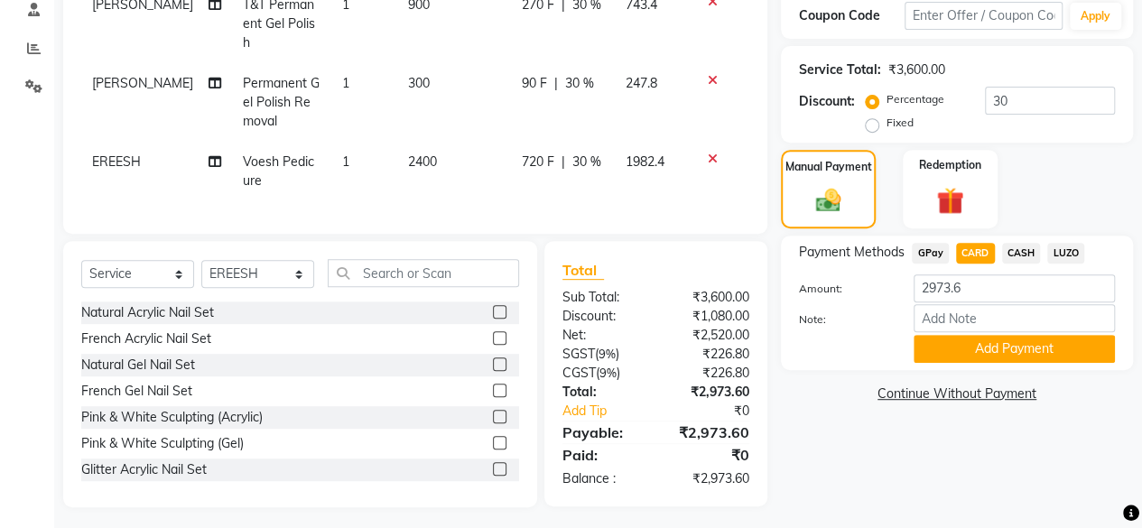 This screenshot has width=1142, height=528. What do you see at coordinates (146, 338) in the screenshot?
I see `div: French Acrylic Nail Set` at bounding box center [146, 338].